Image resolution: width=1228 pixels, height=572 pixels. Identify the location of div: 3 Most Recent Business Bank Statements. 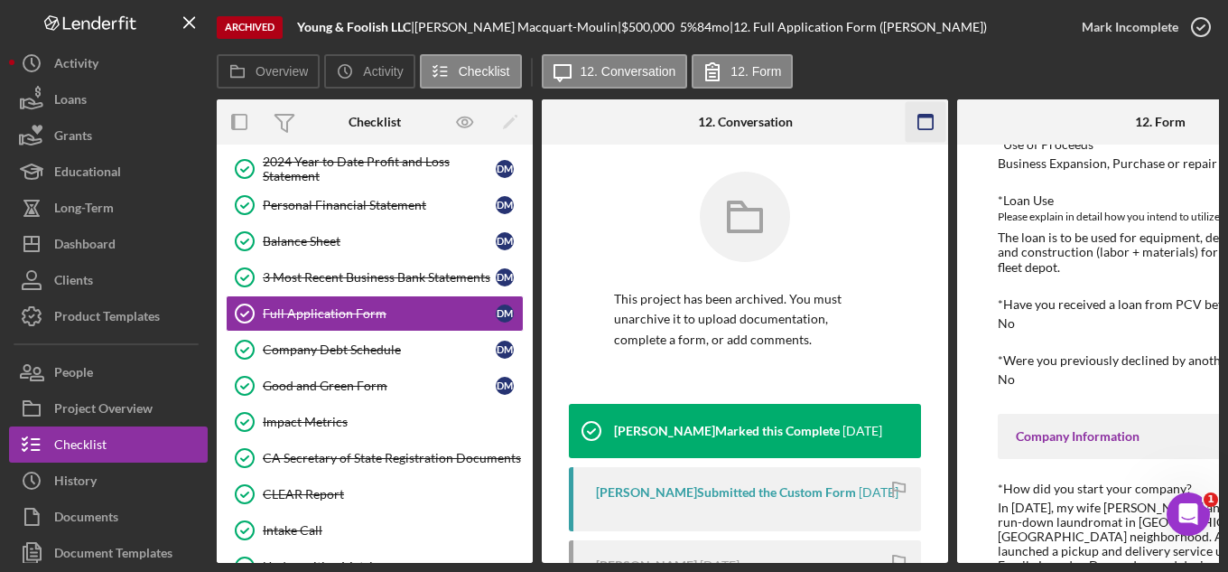
(379, 277).